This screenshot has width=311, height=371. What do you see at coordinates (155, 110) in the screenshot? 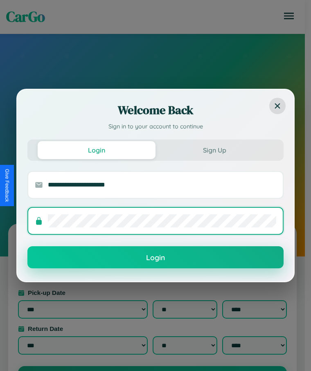
I see `h2: Welcome Back` at bounding box center [155, 110].